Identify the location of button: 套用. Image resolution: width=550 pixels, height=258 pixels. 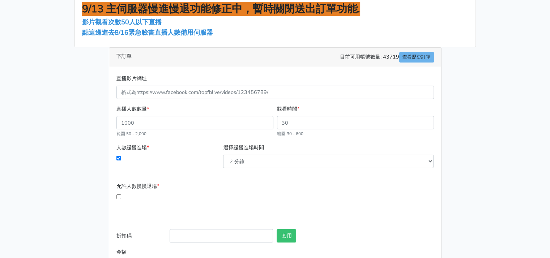
(286, 236).